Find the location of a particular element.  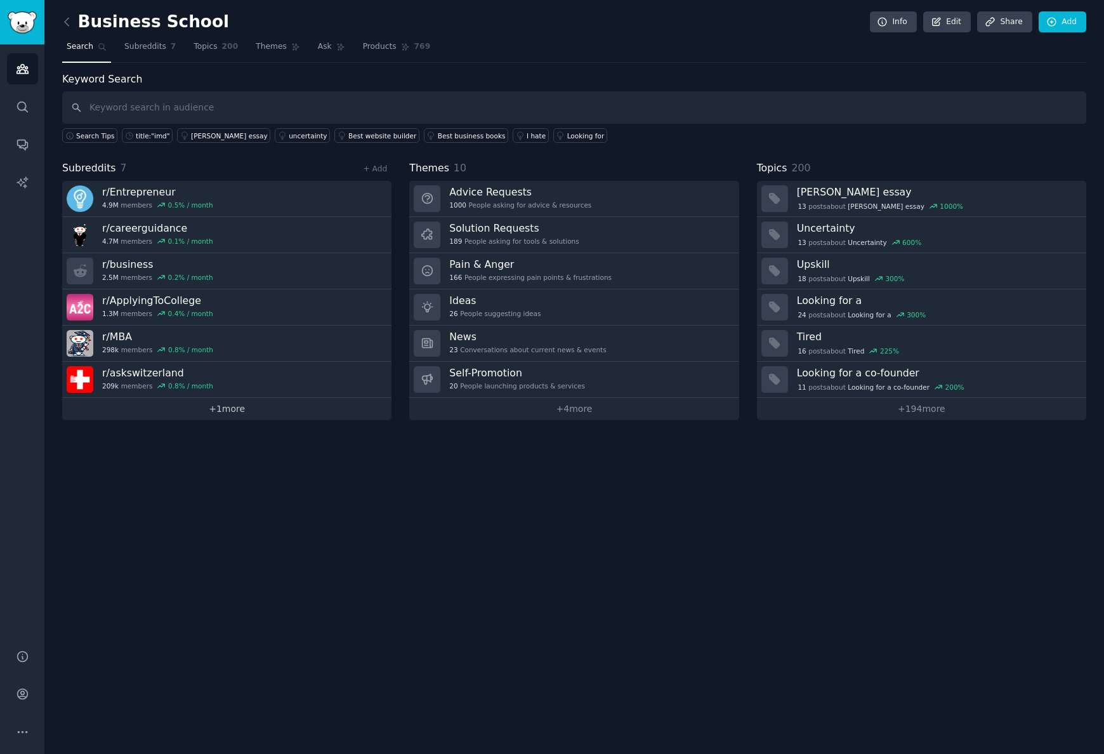

span: 16 is located at coordinates (801, 351).